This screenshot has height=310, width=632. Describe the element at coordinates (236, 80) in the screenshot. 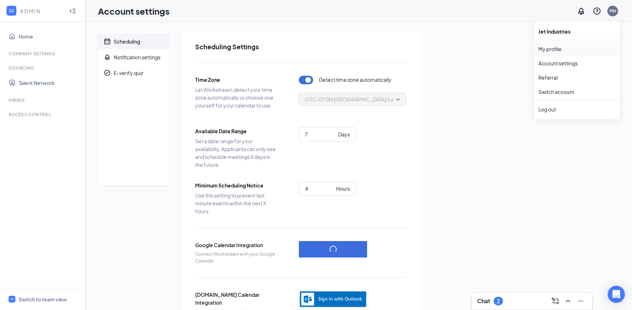

I see `span: Time Zone` at that location.